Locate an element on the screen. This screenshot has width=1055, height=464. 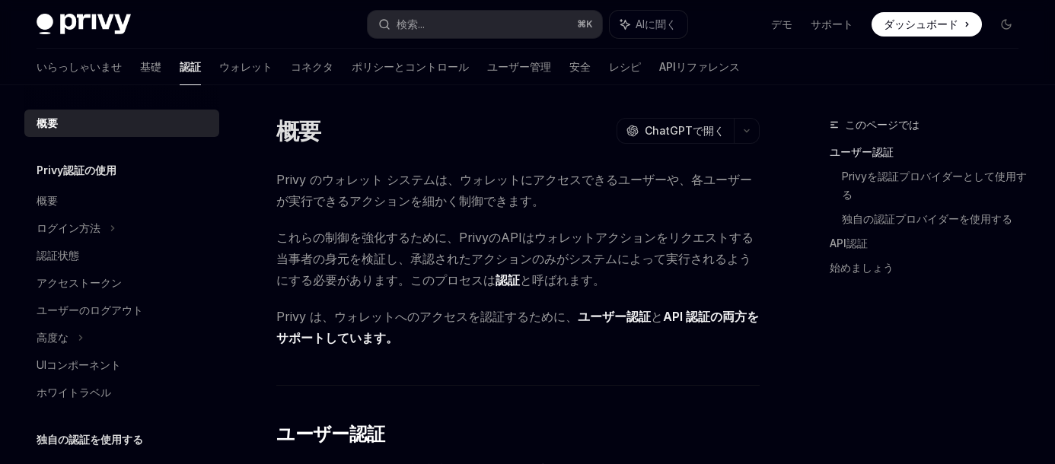
a: API認証 is located at coordinates (930, 243).